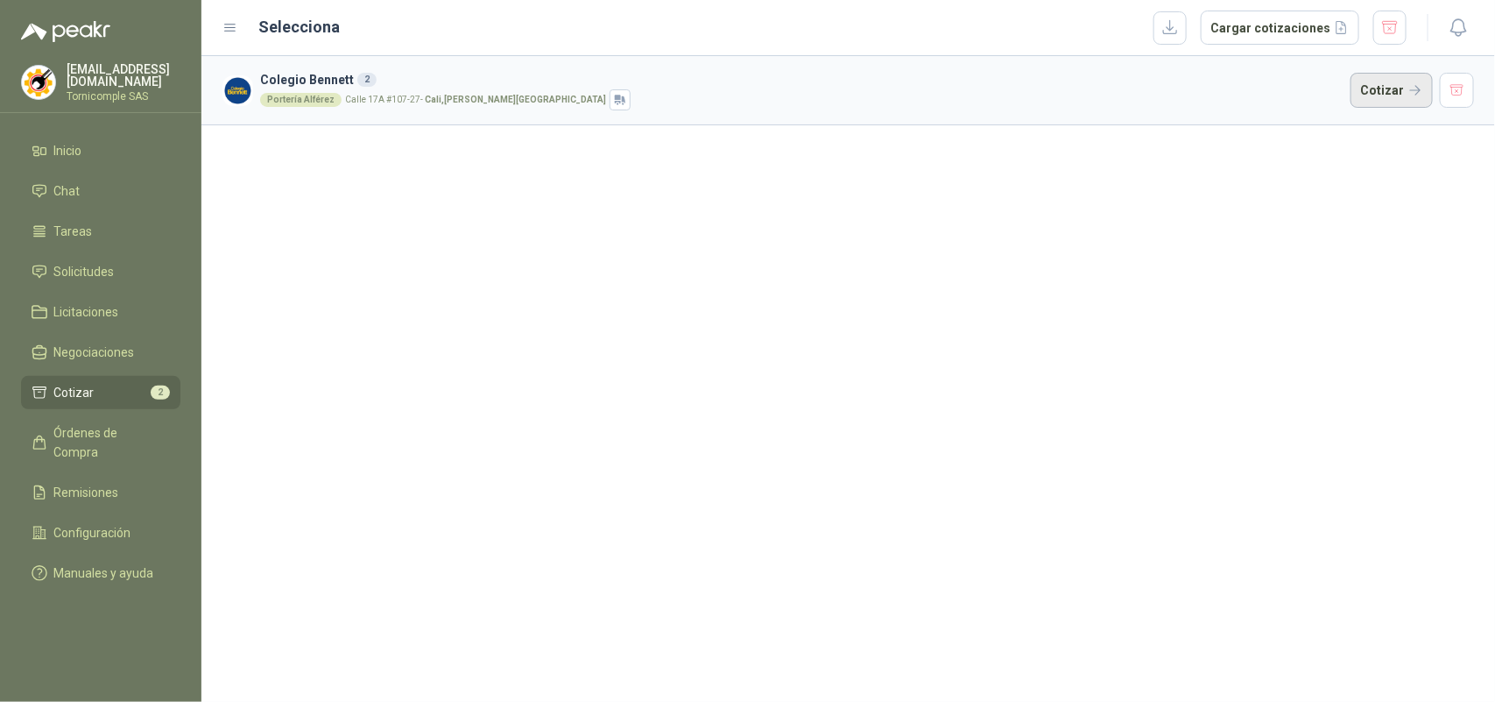 The width and height of the screenshot is (1495, 702). I want to click on a: Tareas, so click(101, 231).